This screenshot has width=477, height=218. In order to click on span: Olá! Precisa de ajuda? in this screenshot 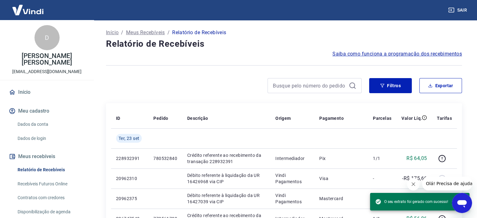, I will do `click(28, 7)`.